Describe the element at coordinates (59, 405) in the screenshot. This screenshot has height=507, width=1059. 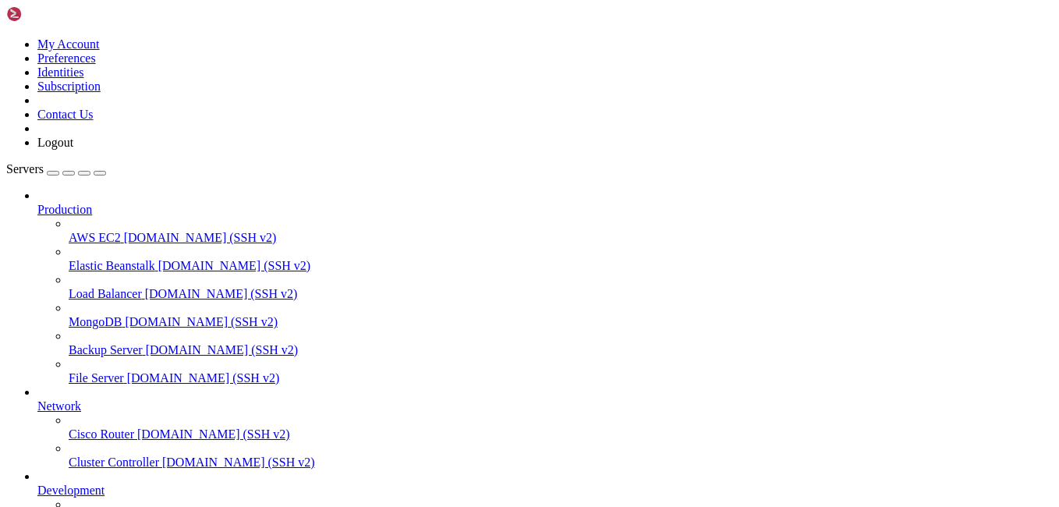
I see `span: Network` at that location.